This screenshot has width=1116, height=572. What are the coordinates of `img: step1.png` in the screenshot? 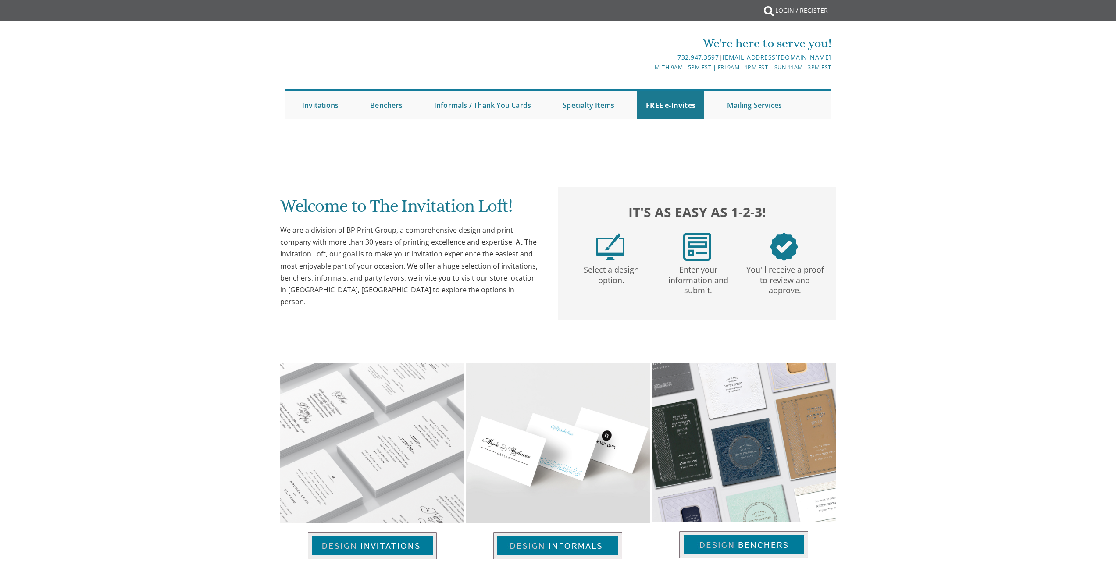 It's located at (610, 247).